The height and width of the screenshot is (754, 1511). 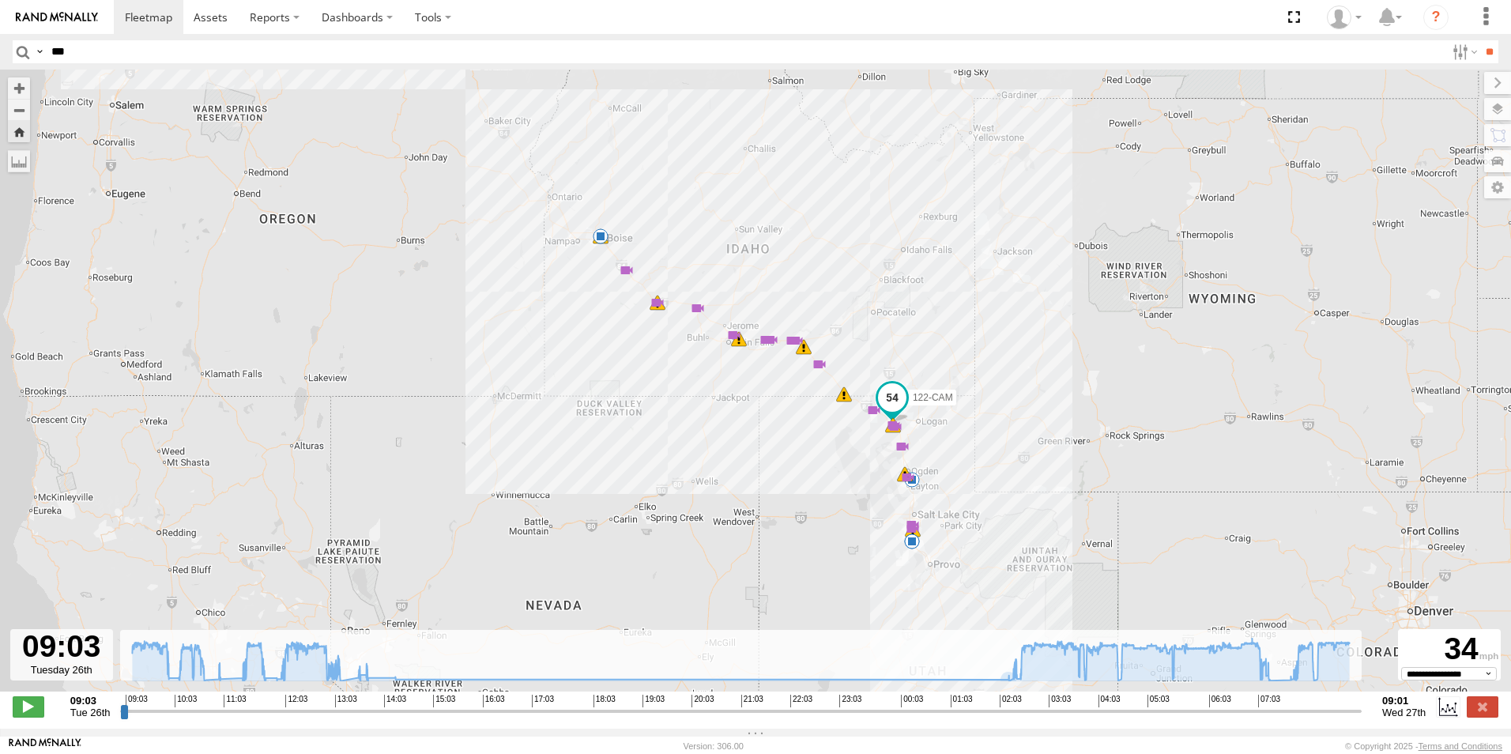 I want to click on div: © Copyright 2025 -, so click(x=1423, y=746).